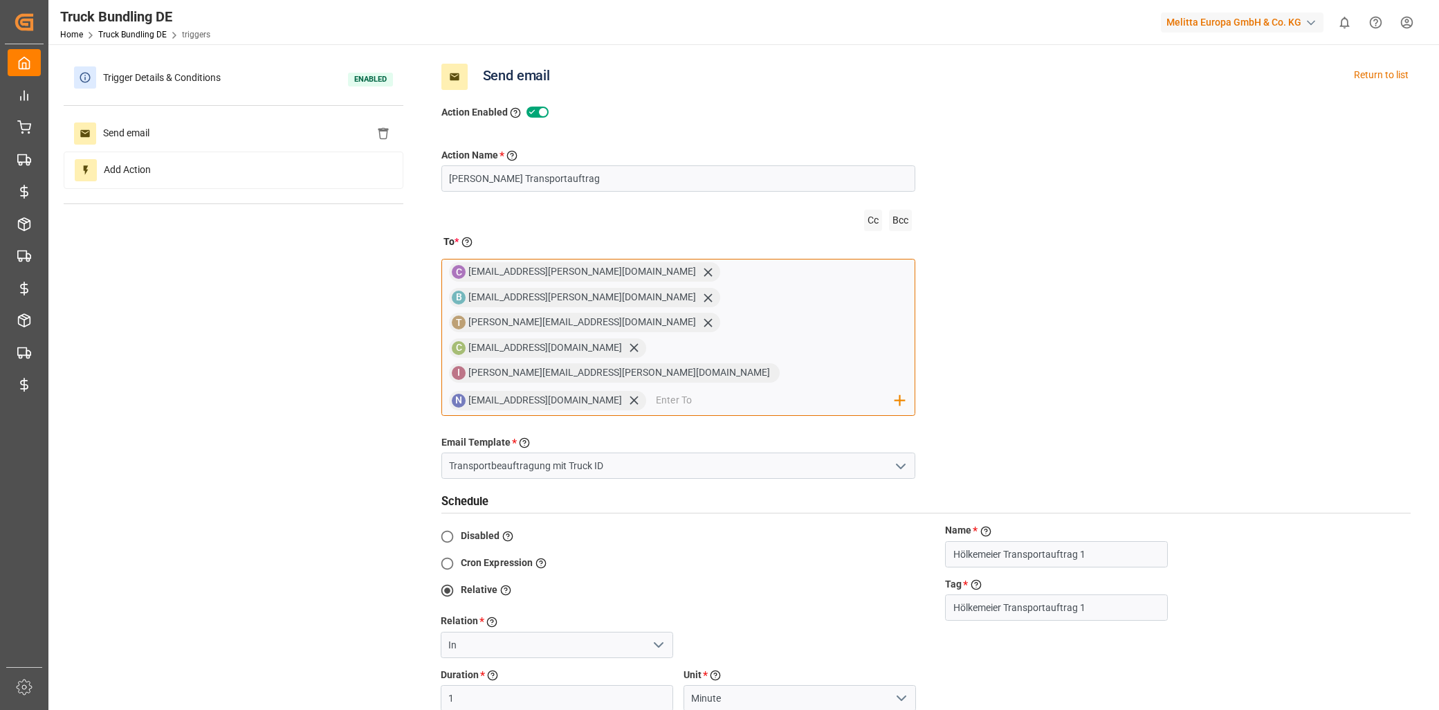 The width and height of the screenshot is (1439, 710). What do you see at coordinates (900, 220) in the screenshot?
I see `span: Bcc` at bounding box center [900, 220].